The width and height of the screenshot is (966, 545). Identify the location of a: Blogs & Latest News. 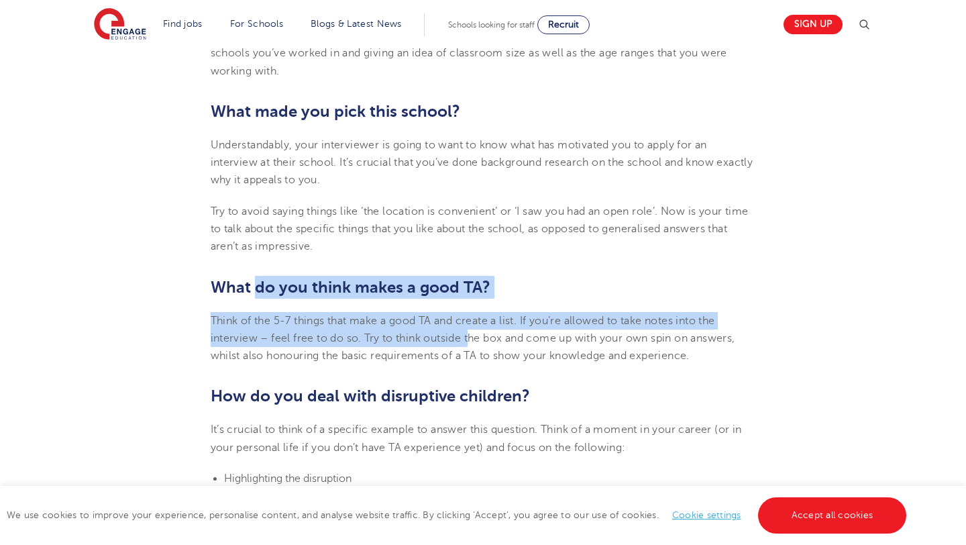
(356, 23).